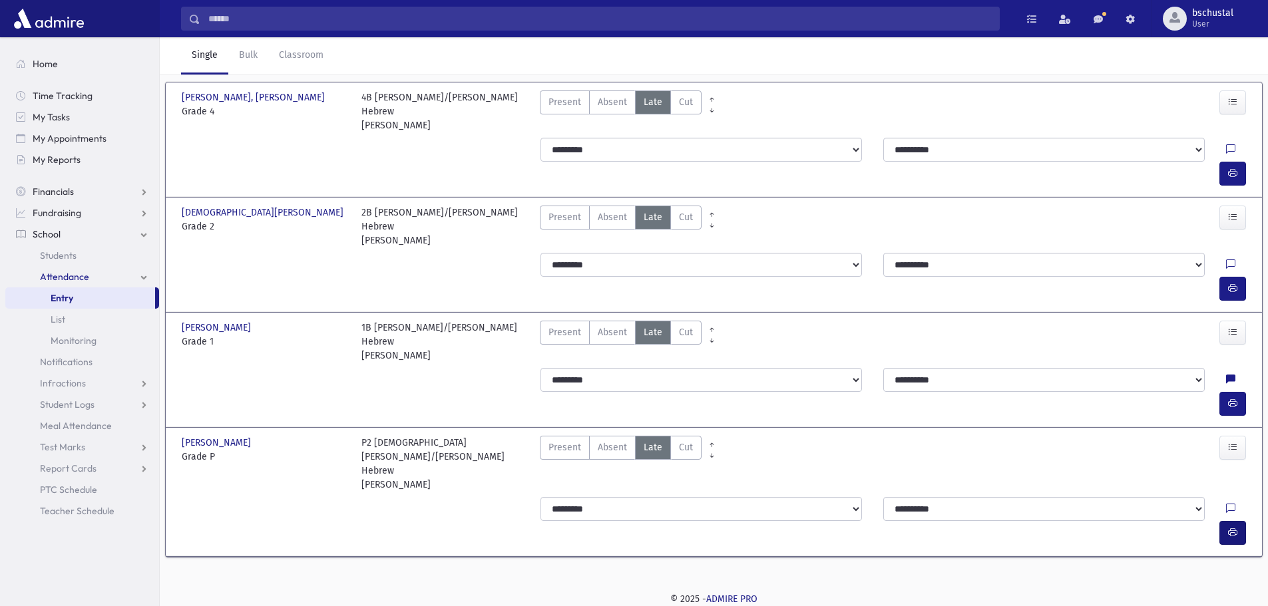 The width and height of the screenshot is (1268, 606). Describe the element at coordinates (265, 226) in the screenshot. I see `span: Grade 2` at that location.